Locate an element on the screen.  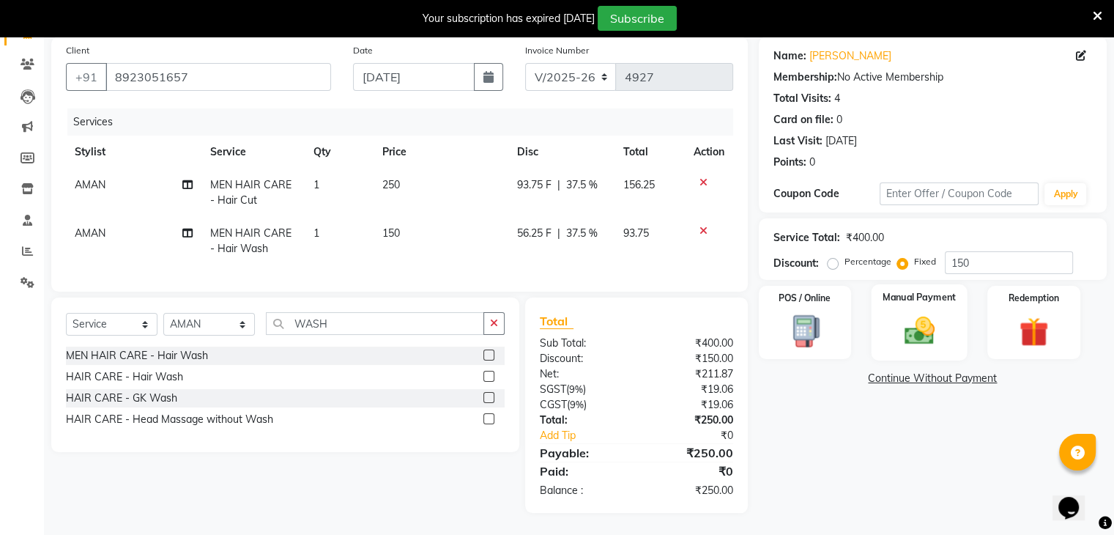
div: ₹150.00 is located at coordinates (690, 358).